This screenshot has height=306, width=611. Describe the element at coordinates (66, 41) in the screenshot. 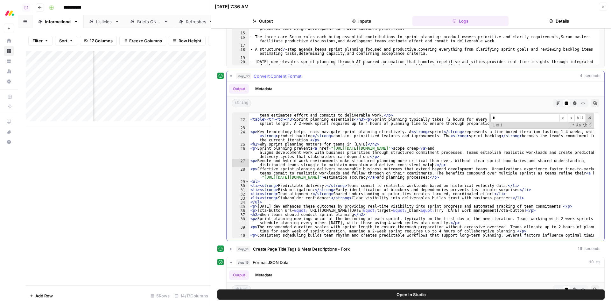

I see `button: Sort` at that location.